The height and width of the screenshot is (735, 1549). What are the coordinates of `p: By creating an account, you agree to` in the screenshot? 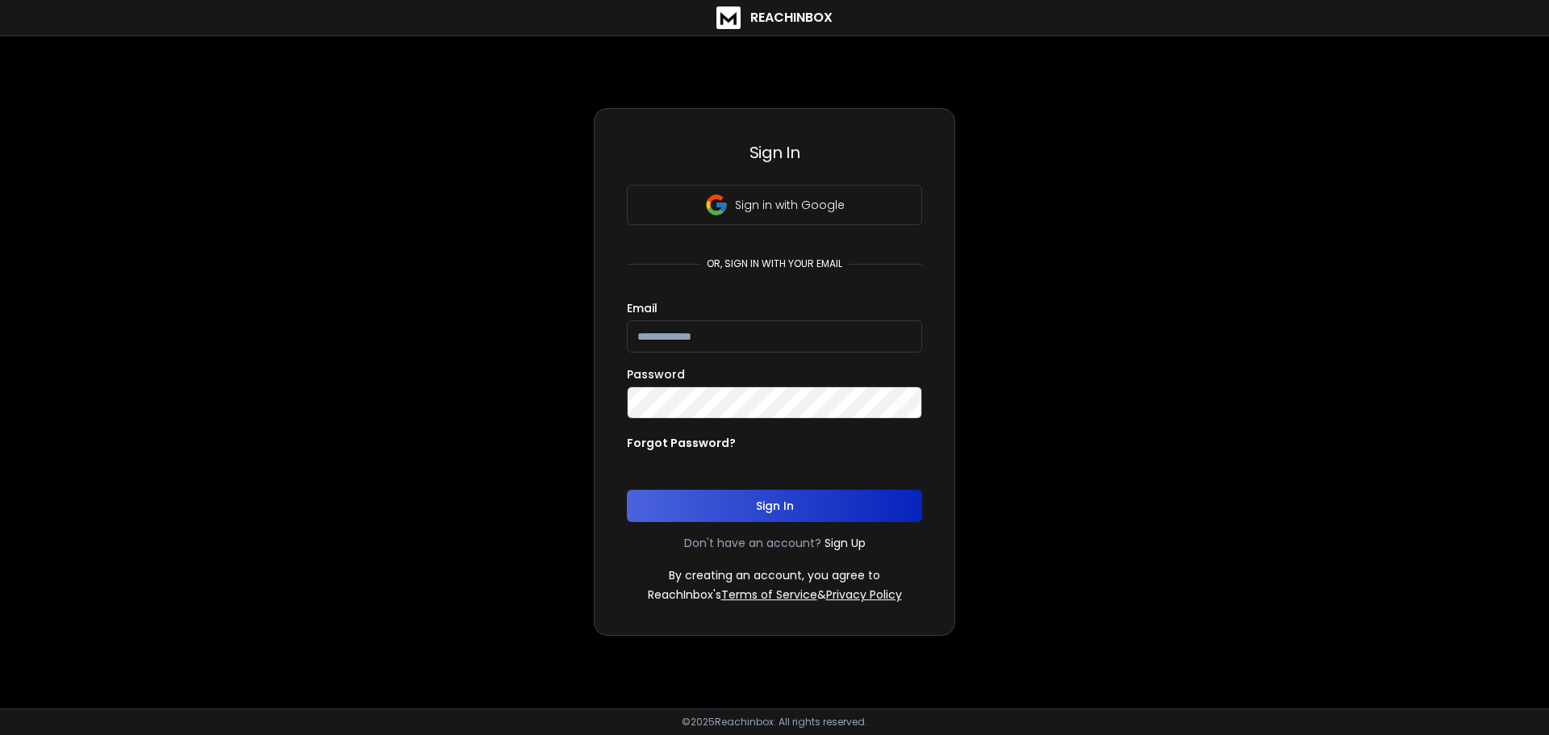 It's located at (775, 575).